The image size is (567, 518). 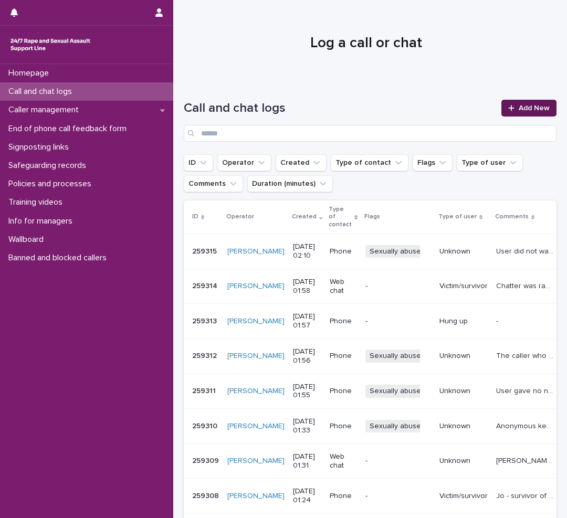 What do you see at coordinates (526, 425) in the screenshot?
I see `p: Anonymous kept saying 'it's hard', heavy breathing and with a lot of pauses. Ended call after tel...` at bounding box center [526, 425].